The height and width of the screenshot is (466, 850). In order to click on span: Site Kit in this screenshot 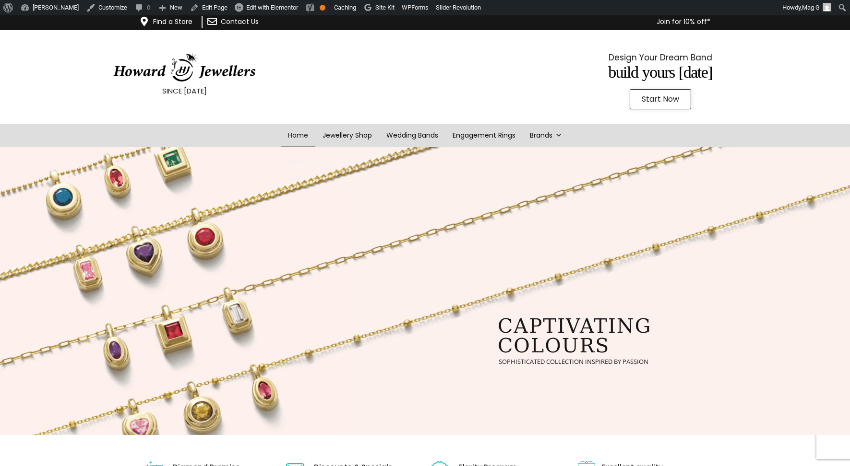, I will do `click(385, 7)`.